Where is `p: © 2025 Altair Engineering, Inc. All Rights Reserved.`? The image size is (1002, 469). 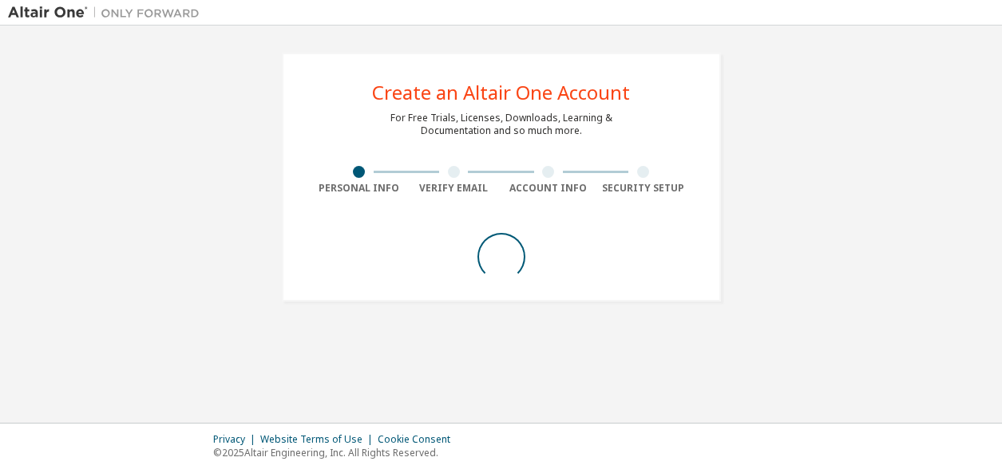
p: © 2025 Altair Engineering, Inc. All Rights Reserved. is located at coordinates (336, 453).